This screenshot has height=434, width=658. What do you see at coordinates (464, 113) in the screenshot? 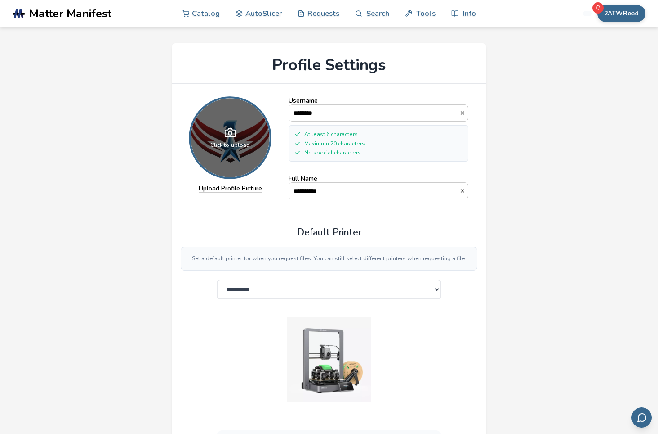
I see `button: Username` at bounding box center [464, 113].